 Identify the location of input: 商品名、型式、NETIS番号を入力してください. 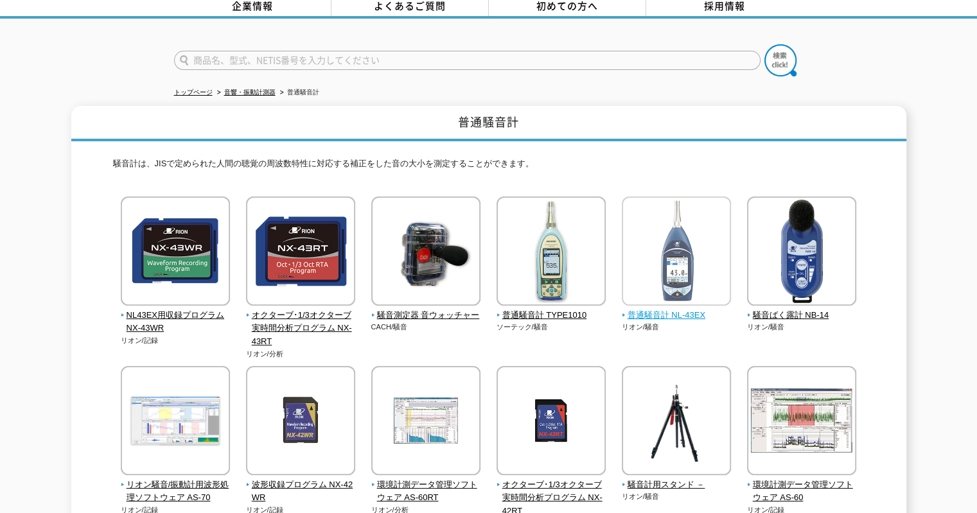
(467, 60).